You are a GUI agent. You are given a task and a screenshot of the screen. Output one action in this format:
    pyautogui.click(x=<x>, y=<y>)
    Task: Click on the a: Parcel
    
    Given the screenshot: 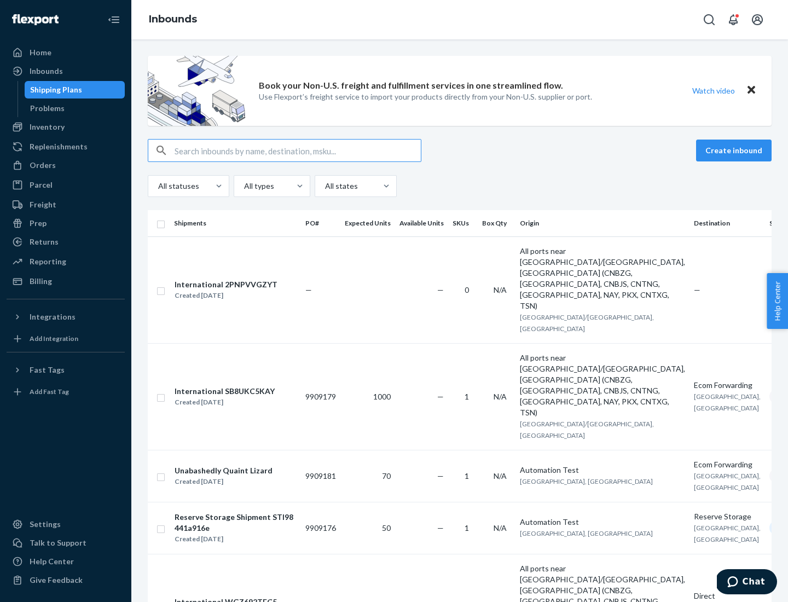 What is the action you would take?
    pyautogui.click(x=66, y=185)
    